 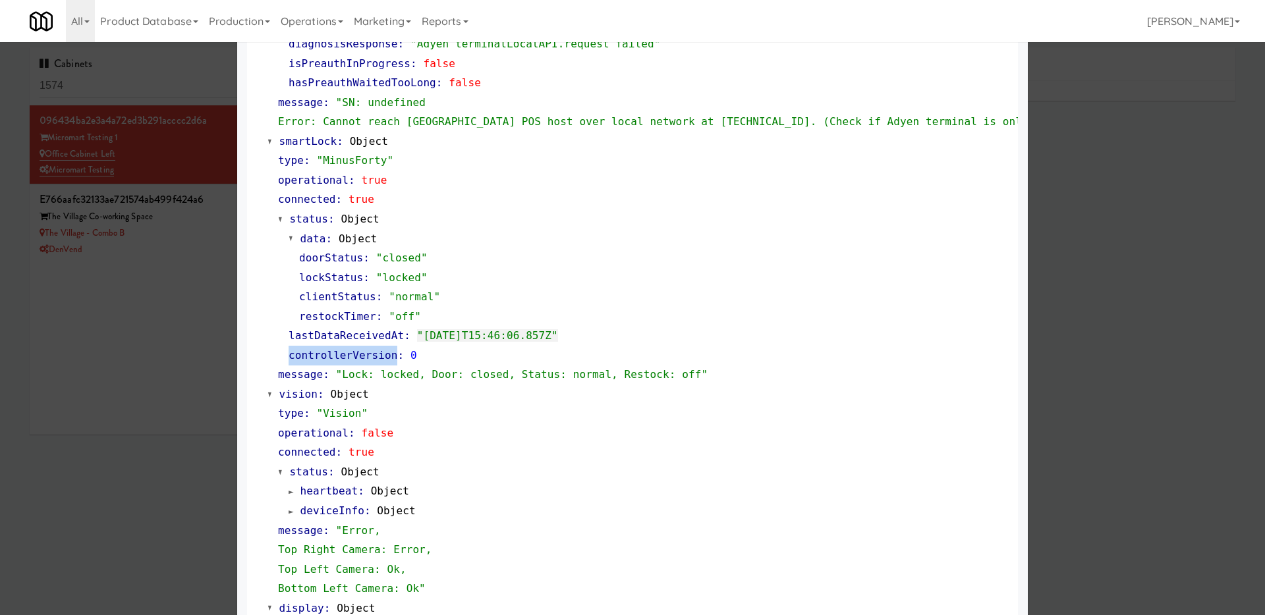 What do you see at coordinates (343, 43) in the screenshot?
I see `span: diagnosisResponse` at bounding box center [343, 43].